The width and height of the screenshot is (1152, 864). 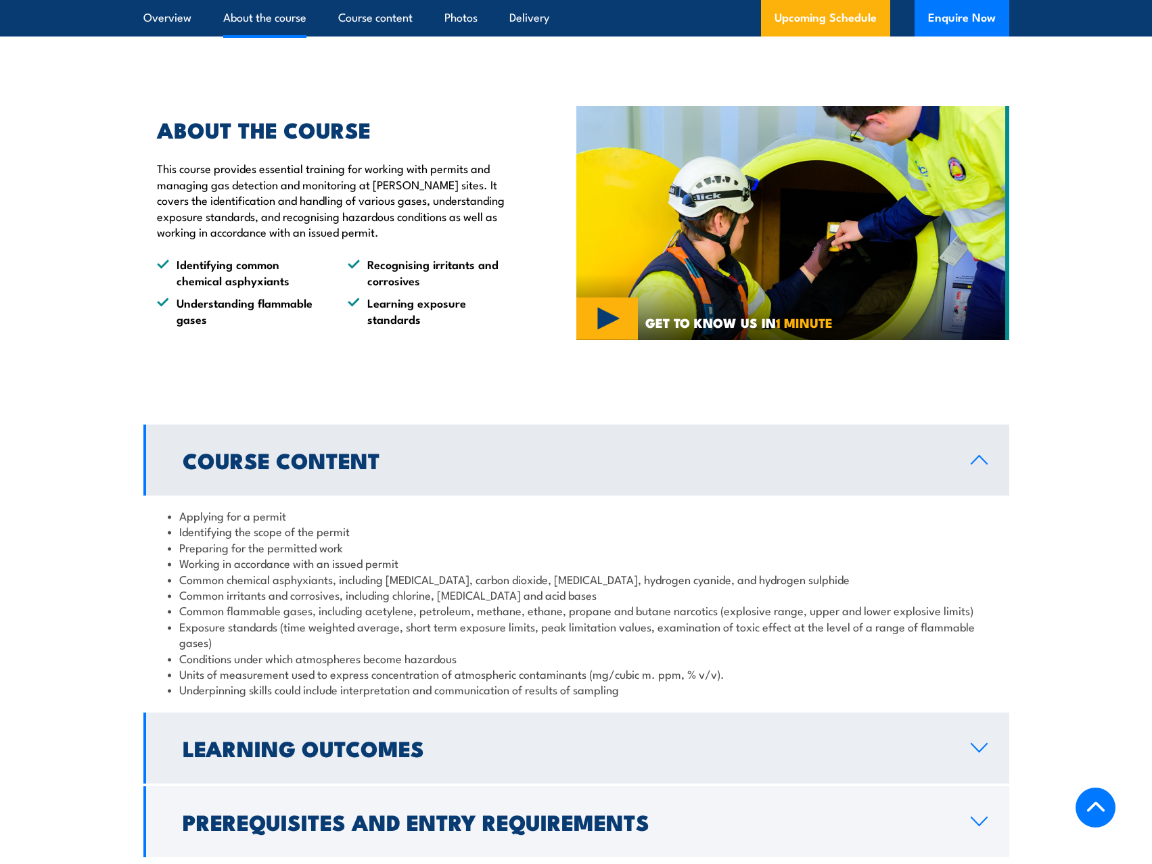 I want to click on li: Recognising irritants and corrosives, so click(x=431, y=272).